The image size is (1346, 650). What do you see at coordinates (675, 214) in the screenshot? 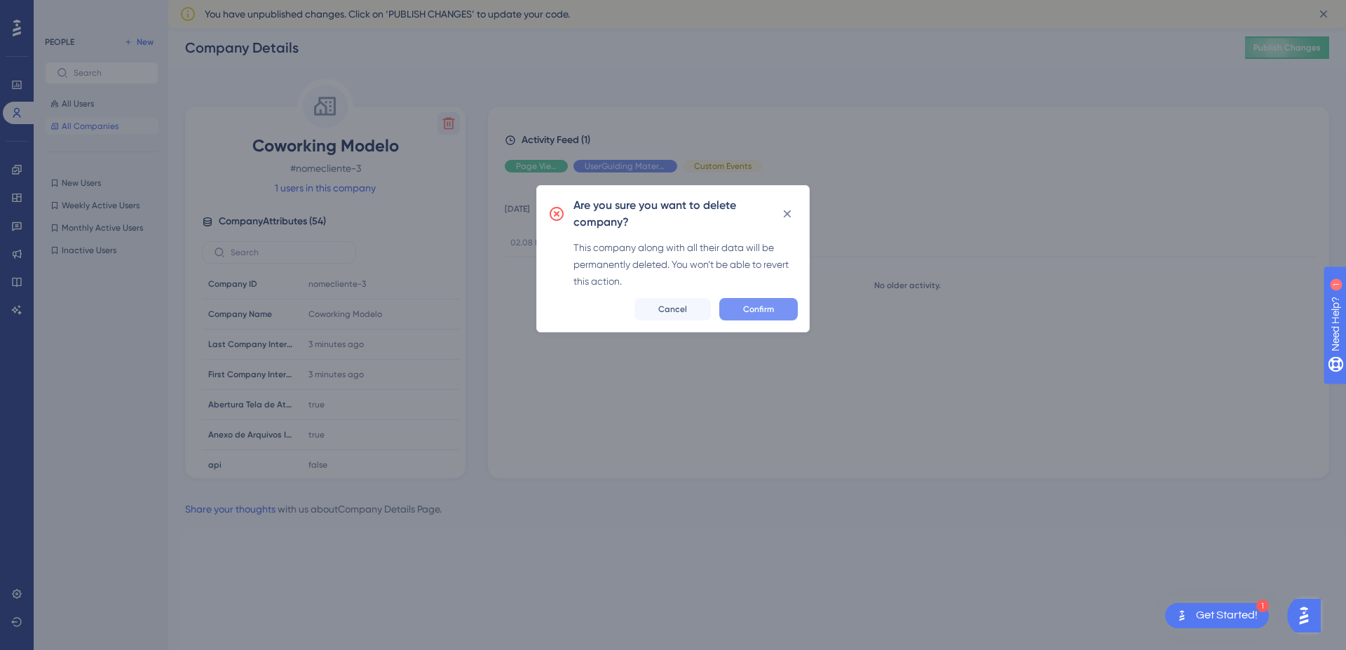
I see `h2: Are you sure you want to delete company?` at bounding box center [675, 214].